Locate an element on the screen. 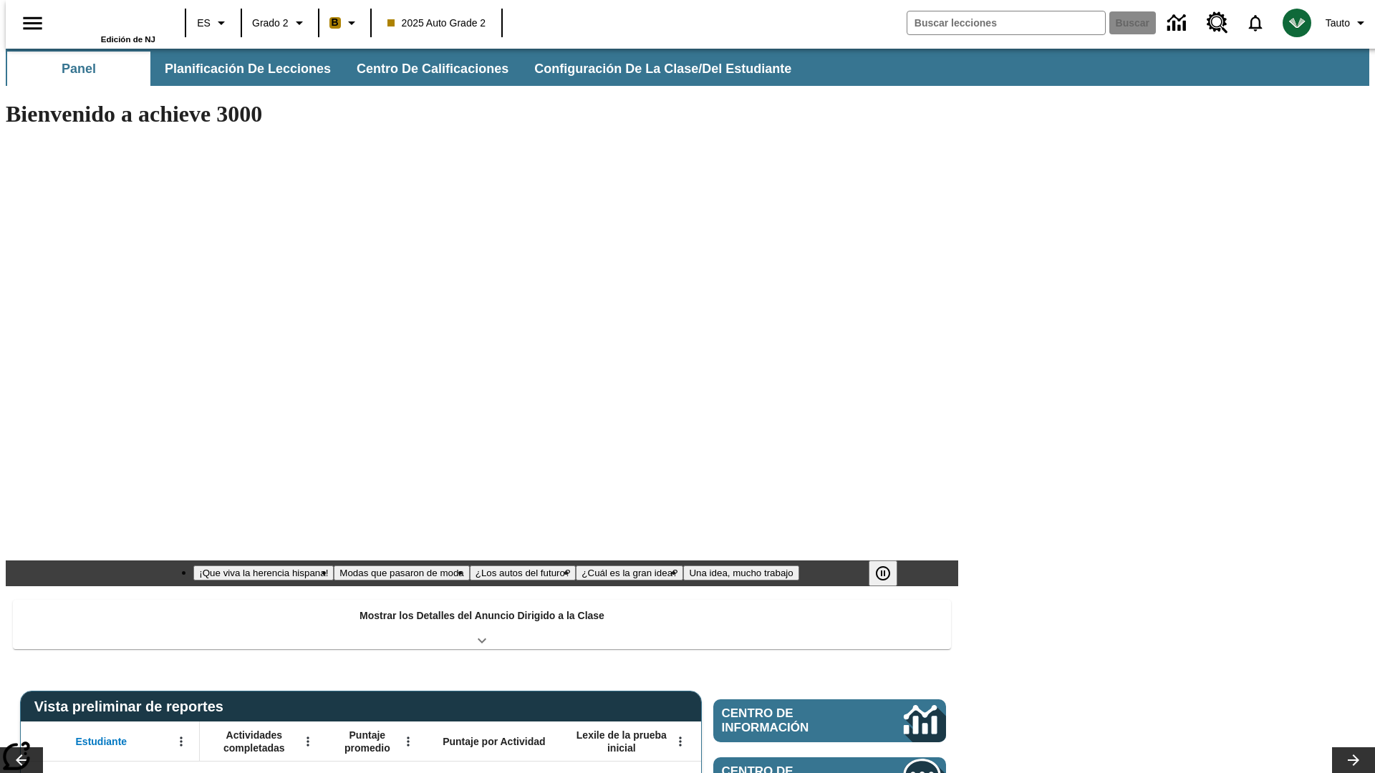  button: Diapositiva 5 Una idea, mucho trabajo is located at coordinates (741, 573).